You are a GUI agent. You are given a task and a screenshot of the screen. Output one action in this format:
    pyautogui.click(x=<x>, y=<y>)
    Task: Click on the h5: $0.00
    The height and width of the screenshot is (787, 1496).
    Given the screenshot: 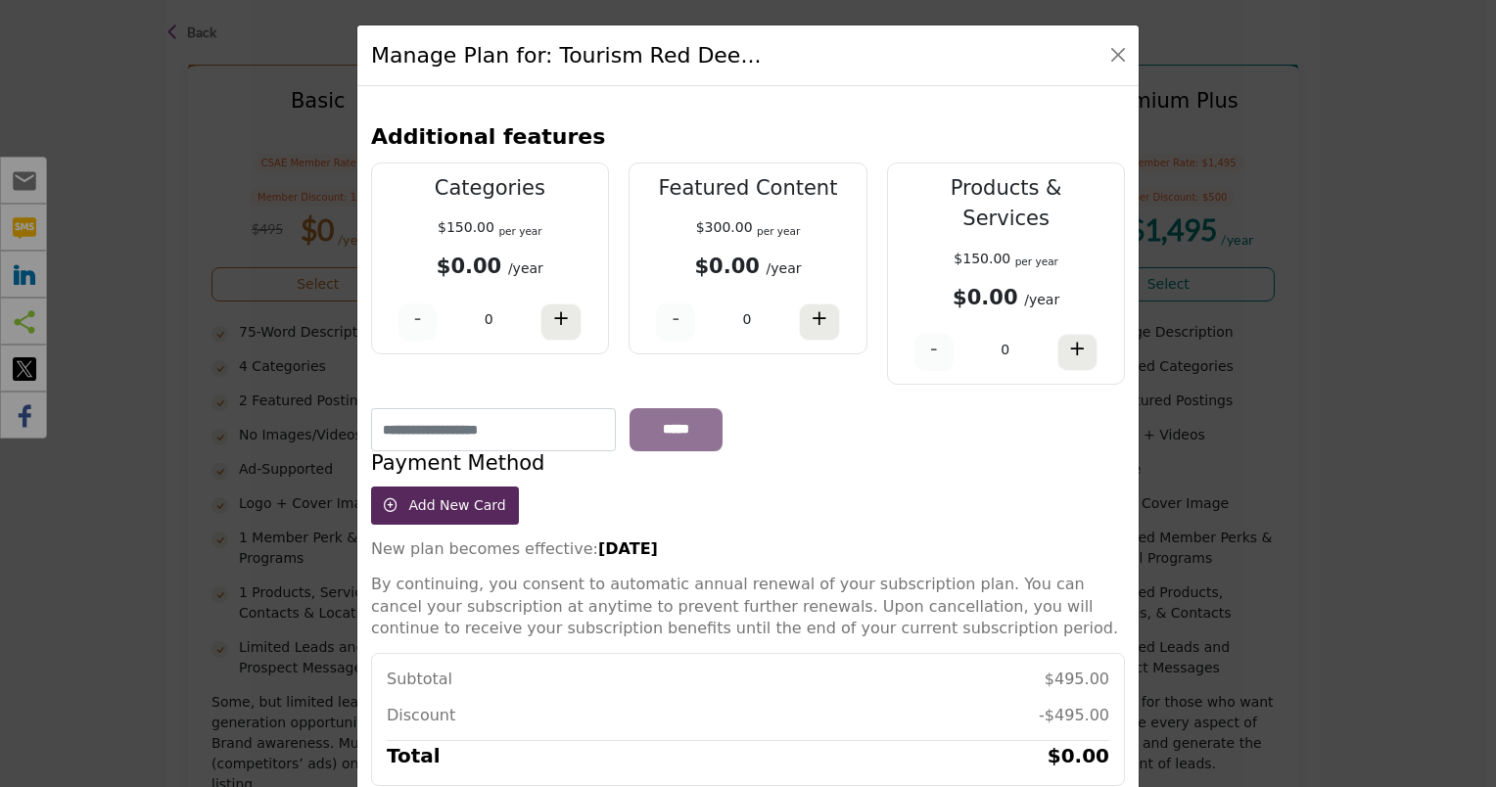 What is the action you would take?
    pyautogui.click(x=1078, y=756)
    